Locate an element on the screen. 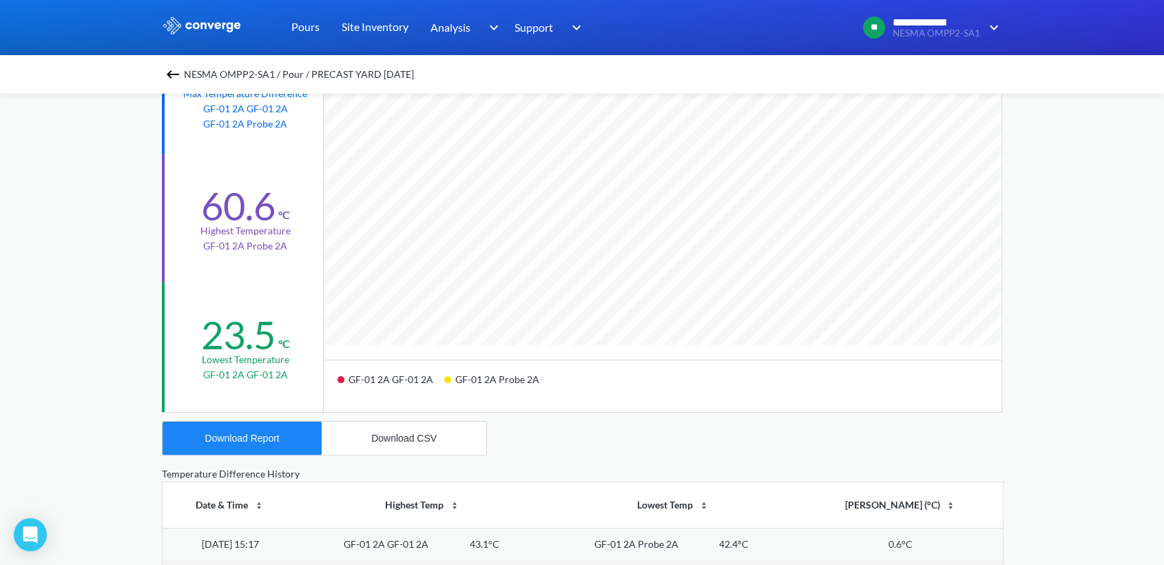 The width and height of the screenshot is (1164, 565). div: Temperature Difference History is located at coordinates (582, 474).